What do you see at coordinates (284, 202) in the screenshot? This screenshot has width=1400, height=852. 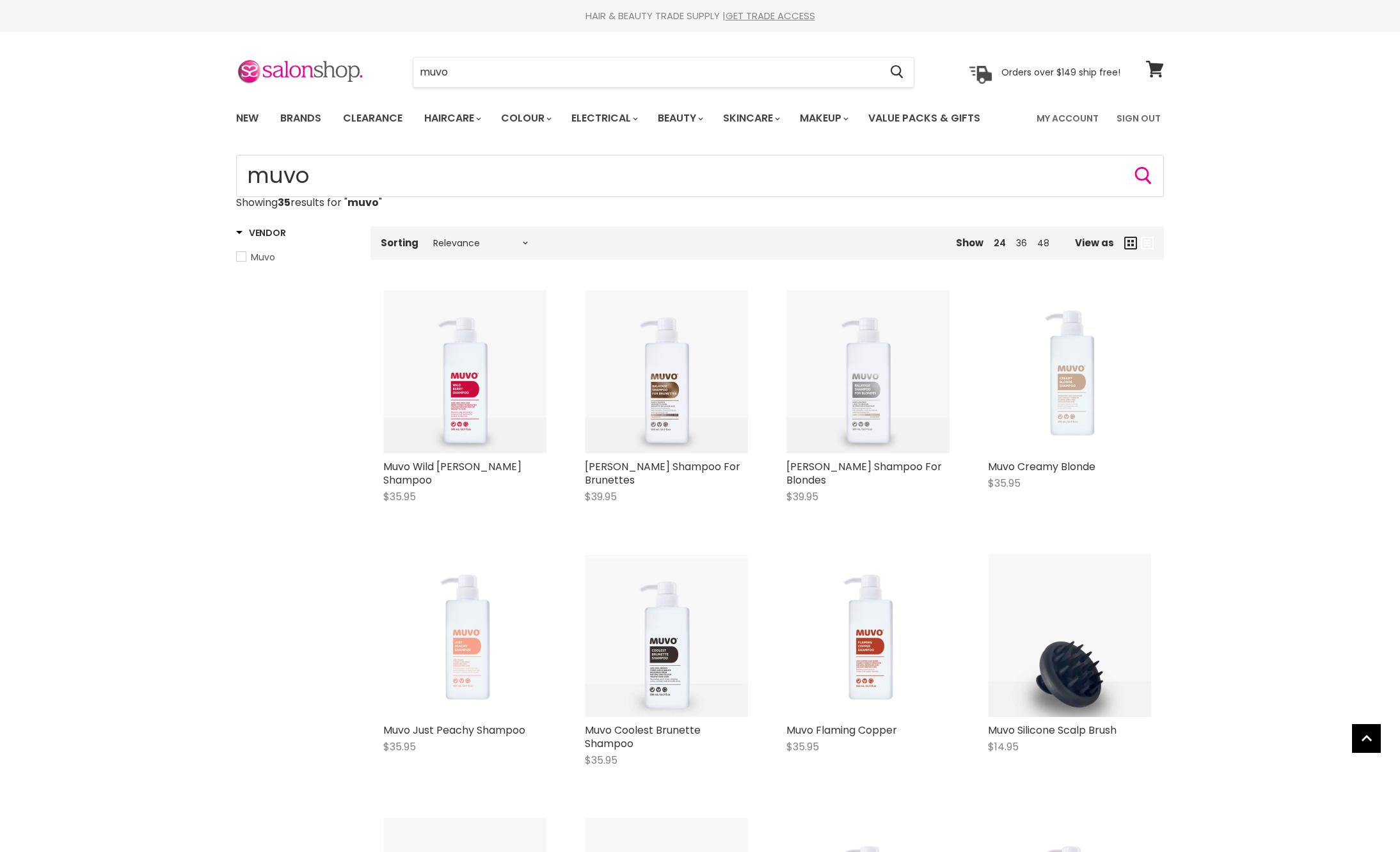 I see `strong: 35` at bounding box center [284, 202].